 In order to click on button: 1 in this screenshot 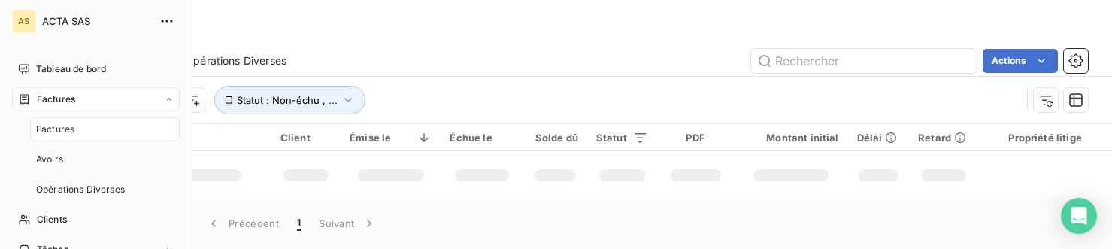, I will do `click(299, 223)`.